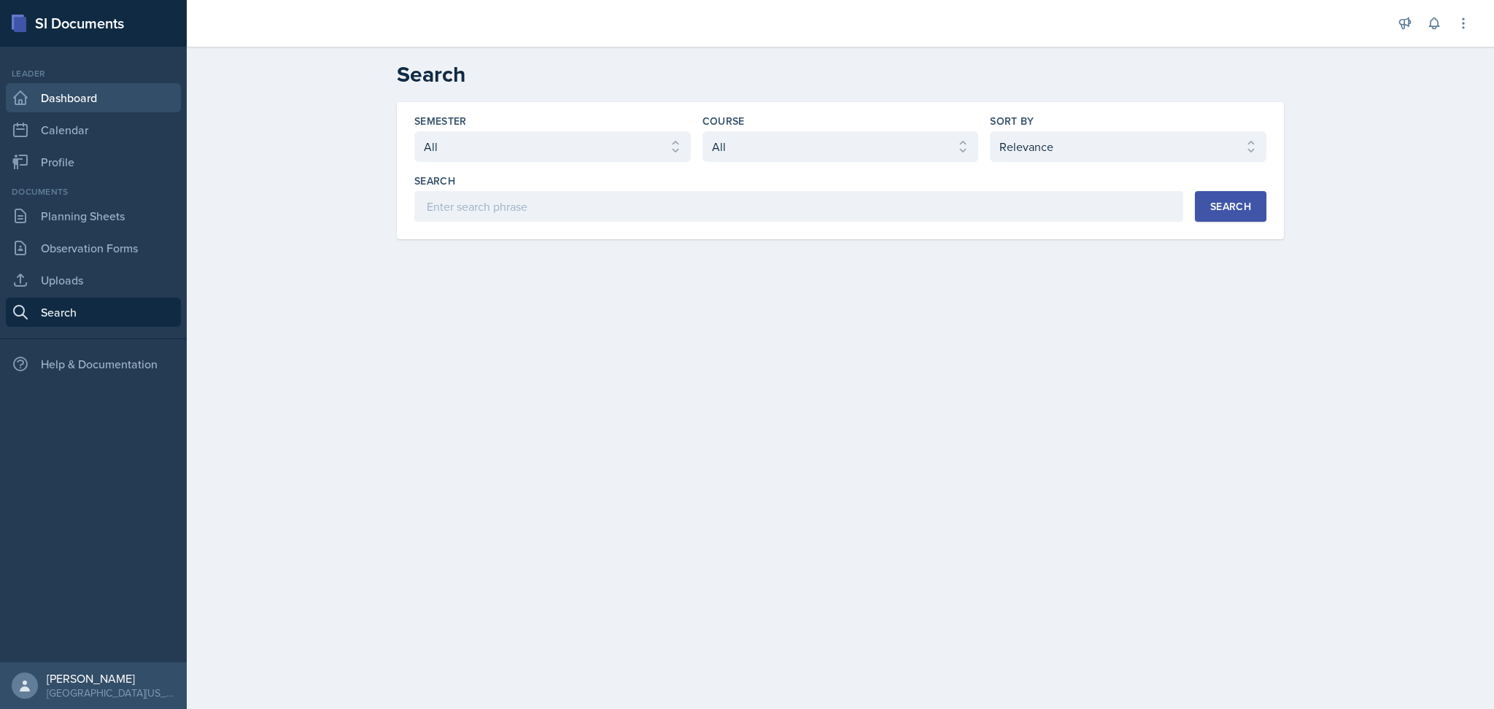 This screenshot has height=709, width=1494. Describe the element at coordinates (1231, 206) in the screenshot. I see `div: Search` at that location.